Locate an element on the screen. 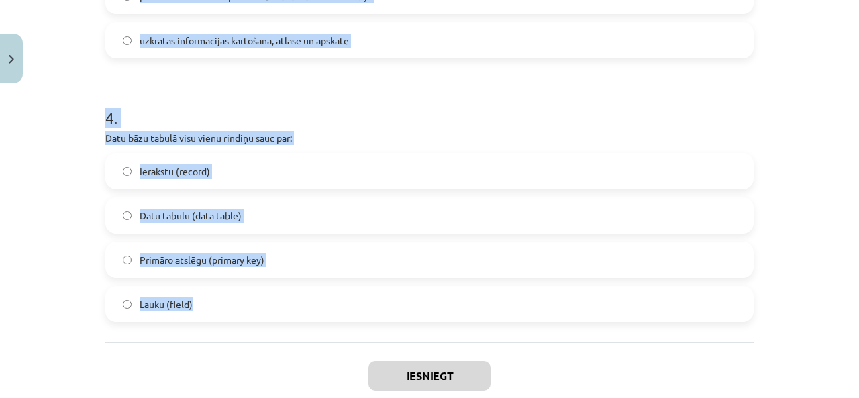  input: Primāro atslēgu (primary key) is located at coordinates (127, 260).